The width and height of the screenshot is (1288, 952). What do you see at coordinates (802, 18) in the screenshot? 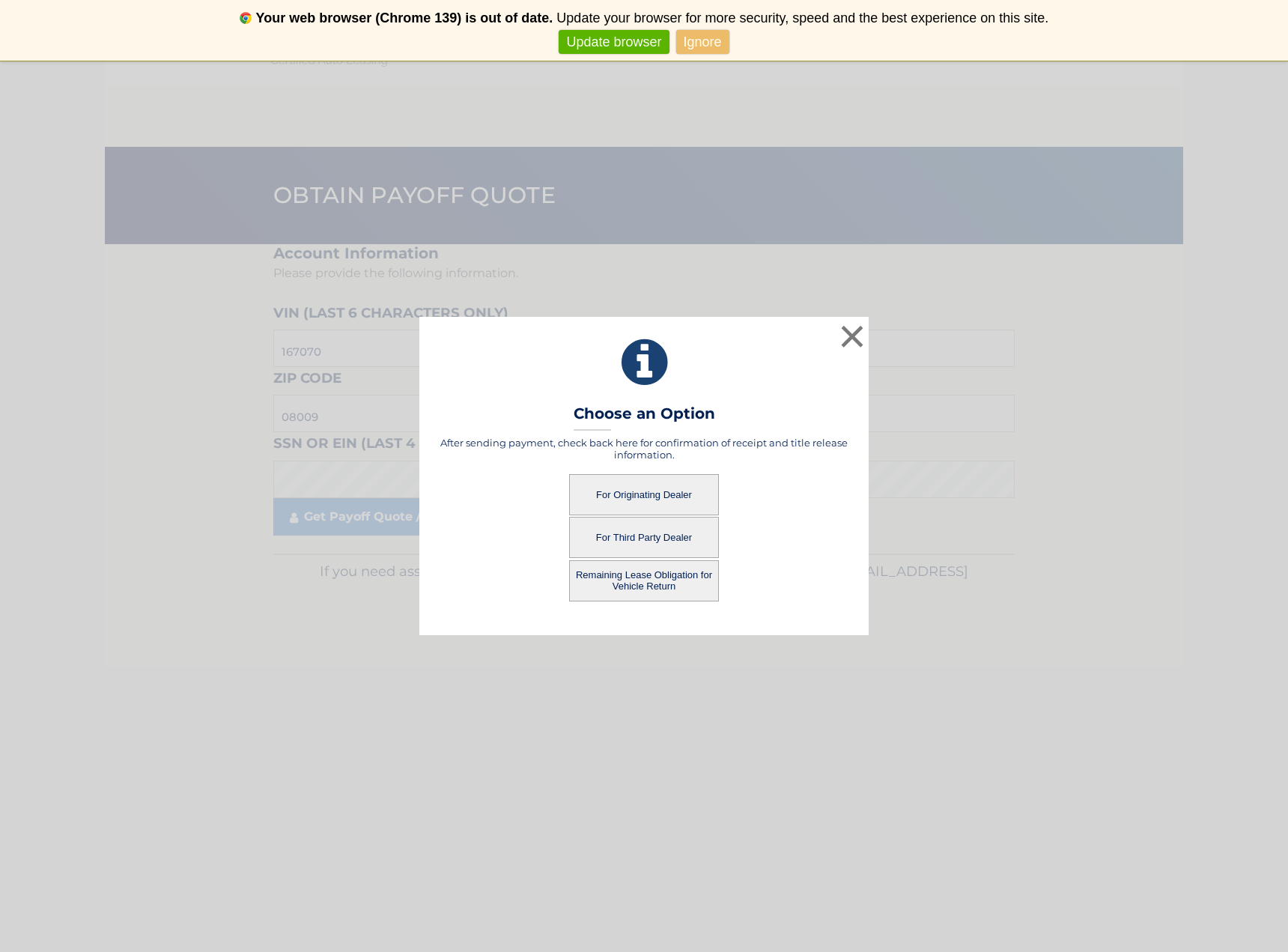
I see `span: Update your browser for more security, speed and the best experience on this site.` at bounding box center [802, 18].